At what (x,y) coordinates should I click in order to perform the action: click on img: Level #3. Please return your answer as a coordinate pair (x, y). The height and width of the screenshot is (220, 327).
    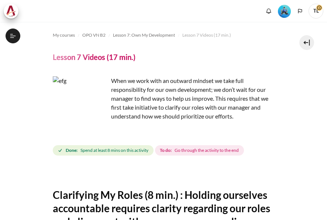
    Looking at the image, I should click on (285, 11).